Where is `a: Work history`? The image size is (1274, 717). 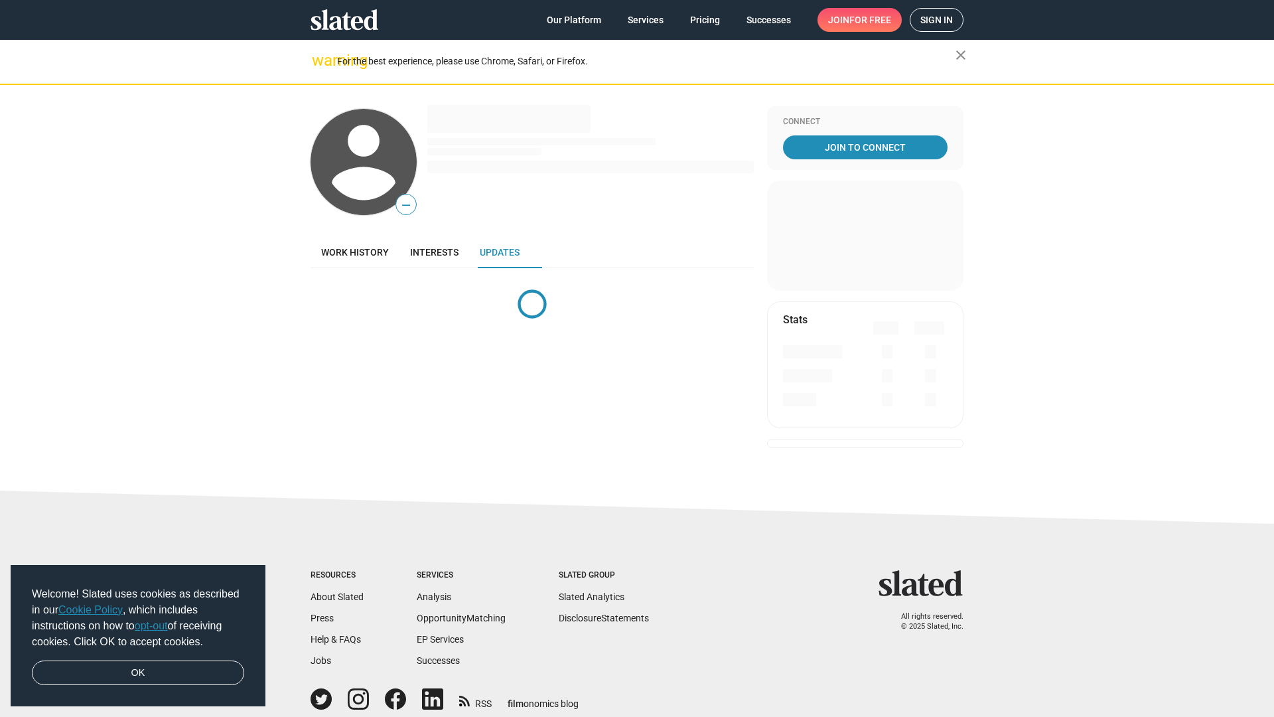 a: Work history is located at coordinates (355, 252).